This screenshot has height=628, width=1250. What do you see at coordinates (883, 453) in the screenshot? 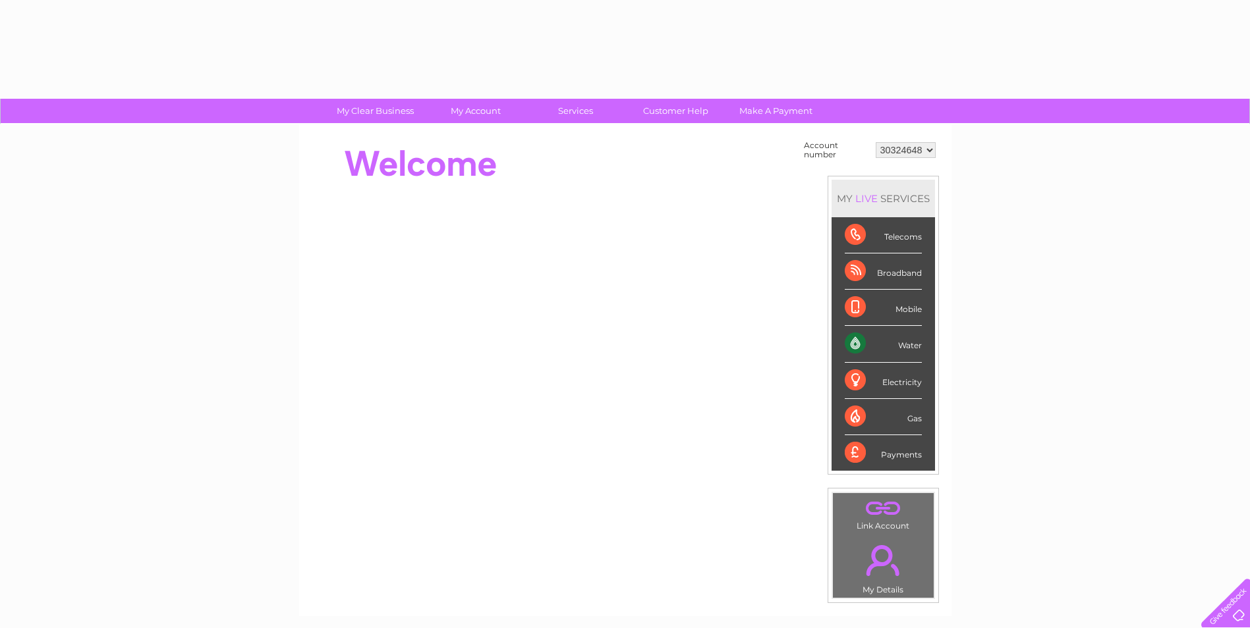
I see `div: Payments` at bounding box center [883, 453].